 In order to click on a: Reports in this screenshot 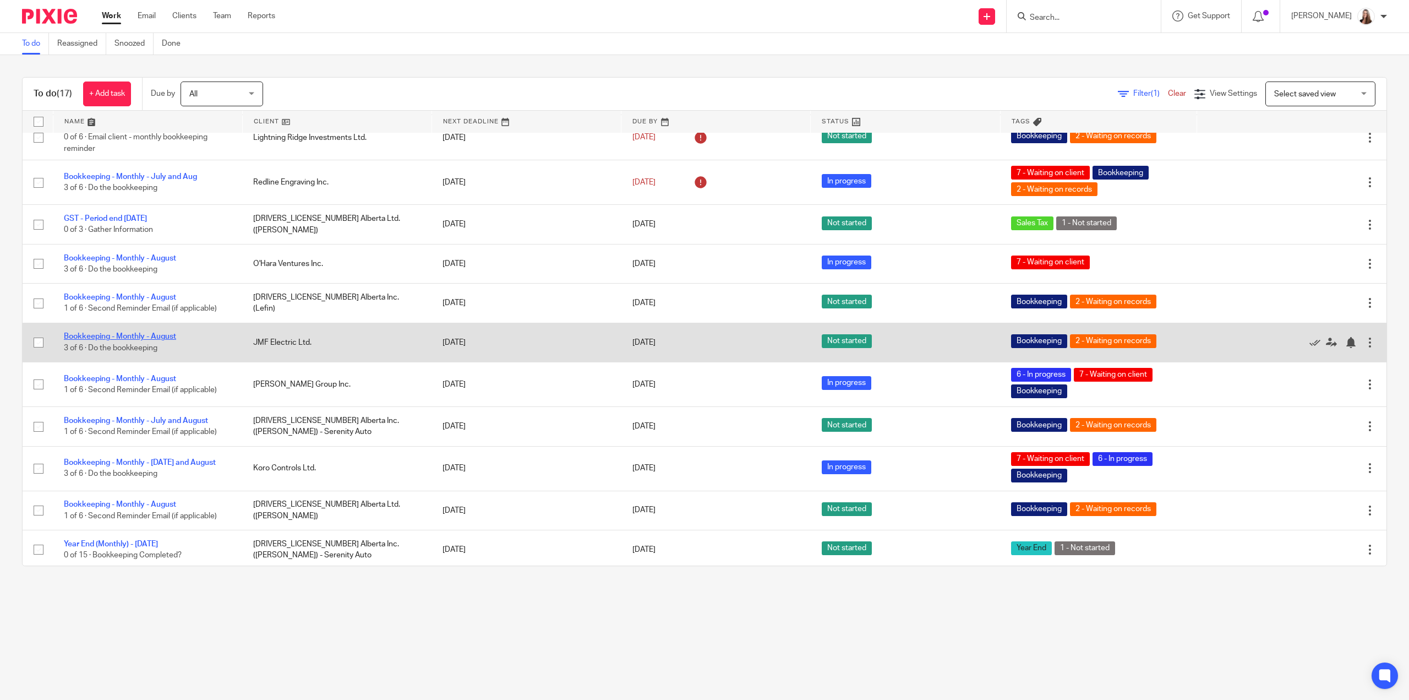, I will do `click(261, 16)`.